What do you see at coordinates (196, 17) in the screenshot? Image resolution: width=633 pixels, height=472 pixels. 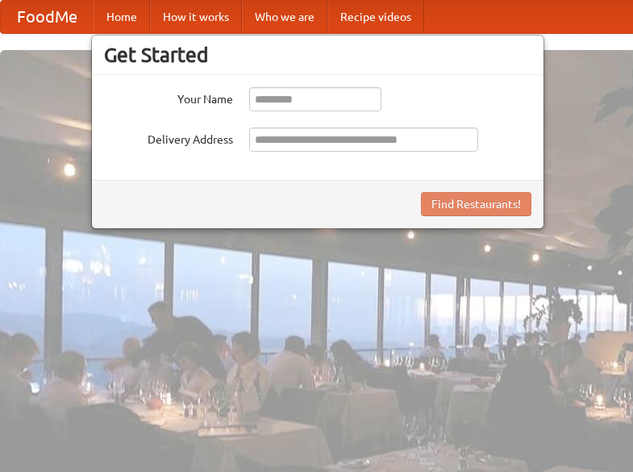 I see `a: How it works` at bounding box center [196, 17].